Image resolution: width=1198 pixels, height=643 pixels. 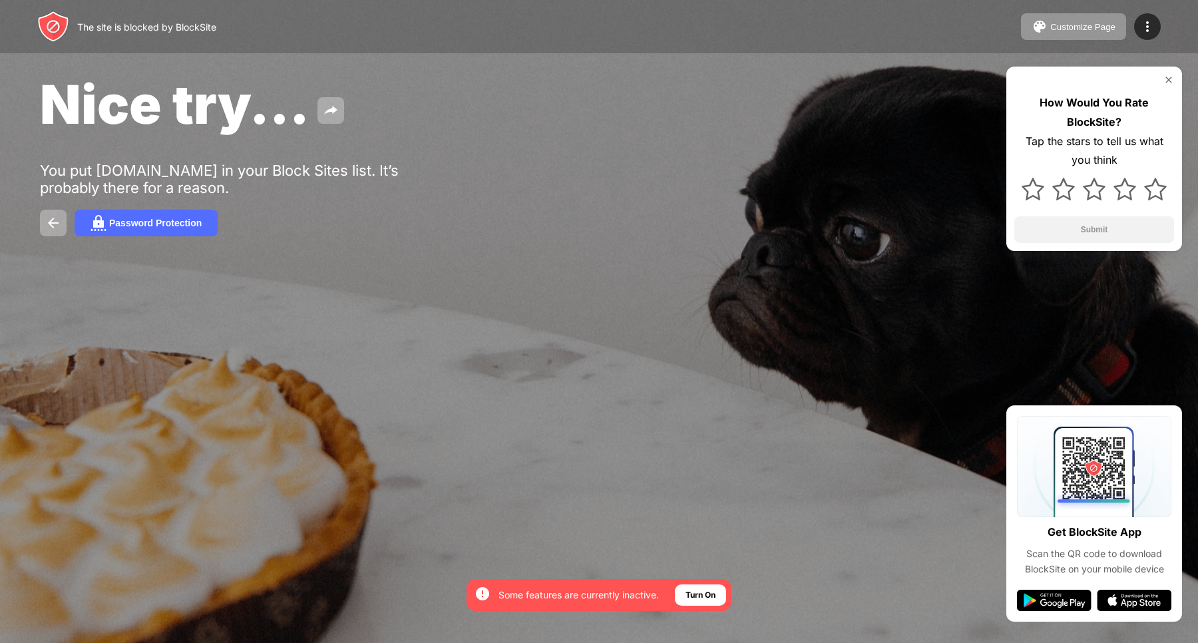 I want to click on button: Customize Page, so click(x=1073, y=27).